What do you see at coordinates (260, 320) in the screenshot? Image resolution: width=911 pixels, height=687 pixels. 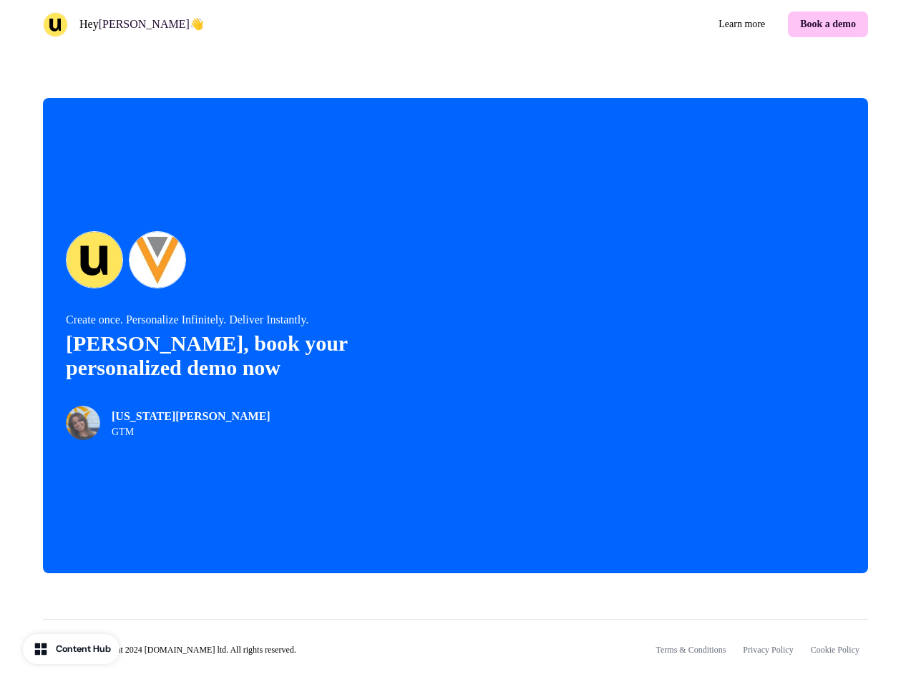 I see `p: Create once. Personalize Infinitely. Deliver Instantly.` at bounding box center [260, 320].